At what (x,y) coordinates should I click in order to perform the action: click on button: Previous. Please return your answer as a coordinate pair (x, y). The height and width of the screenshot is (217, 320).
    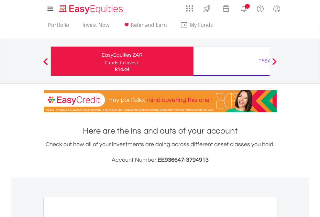
    Looking at the image, I should click on (46, 64).